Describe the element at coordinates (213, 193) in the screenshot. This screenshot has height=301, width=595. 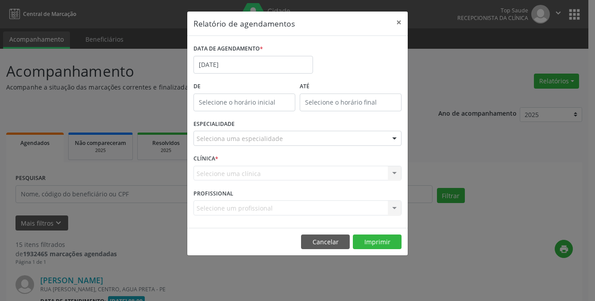
I see `label: PROFISSIONAL` at that location.